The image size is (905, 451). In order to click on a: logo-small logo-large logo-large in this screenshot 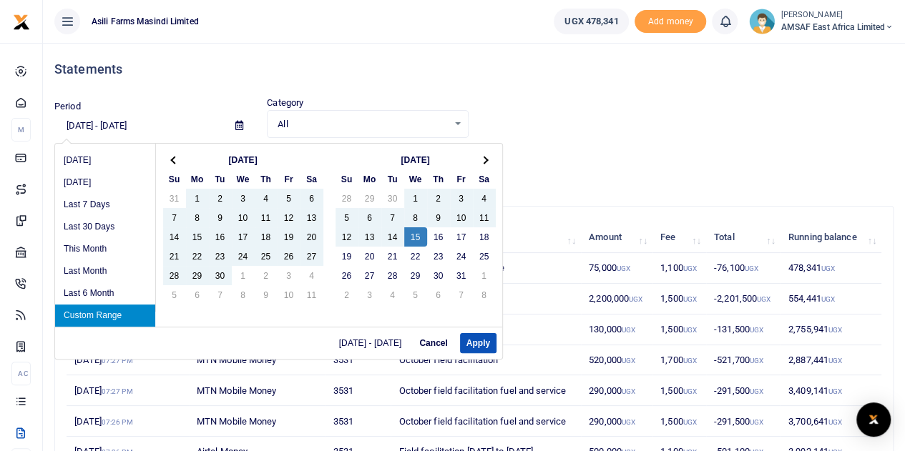, I will do `click(21, 21)`.